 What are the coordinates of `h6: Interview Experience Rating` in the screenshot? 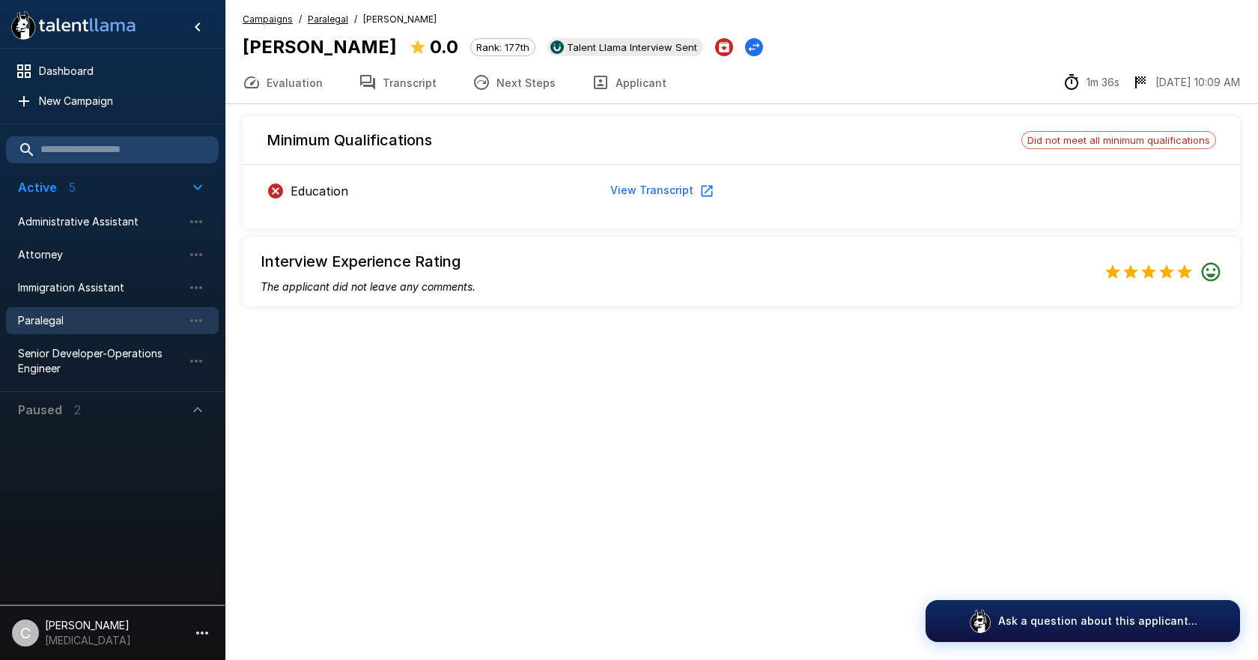 It's located at (368, 261).